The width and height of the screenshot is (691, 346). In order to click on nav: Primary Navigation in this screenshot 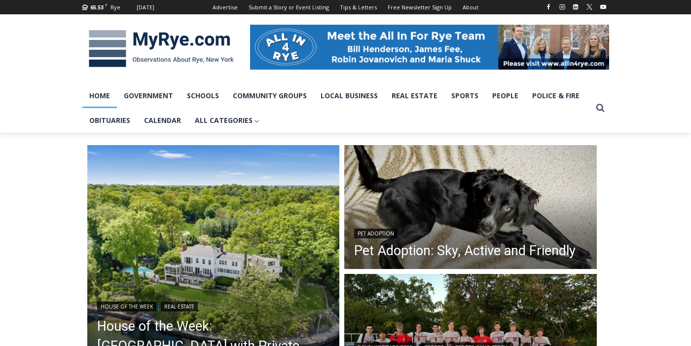, I will do `click(337, 108)`.